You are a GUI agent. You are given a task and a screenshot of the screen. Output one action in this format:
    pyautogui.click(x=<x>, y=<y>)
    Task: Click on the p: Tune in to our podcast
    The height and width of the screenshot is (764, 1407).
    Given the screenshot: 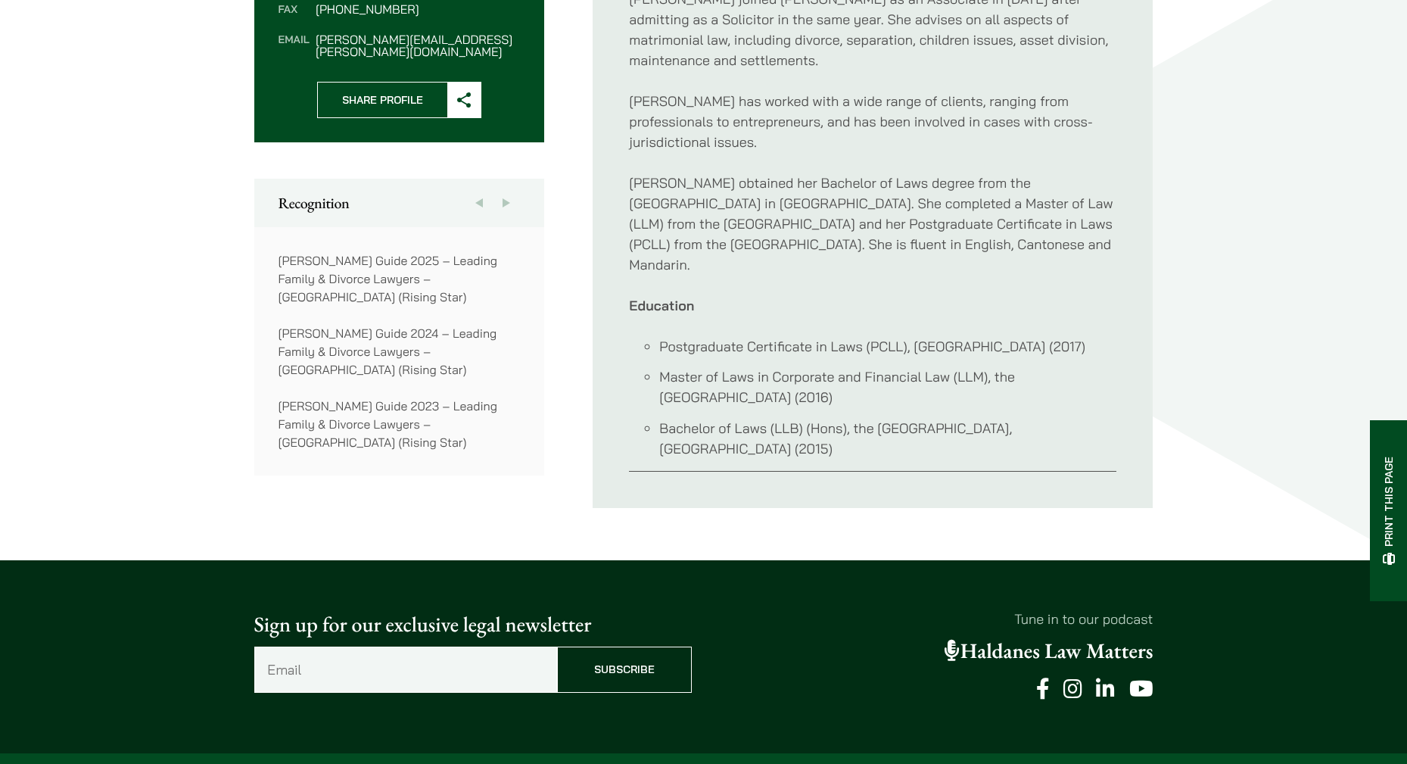 What is the action you would take?
    pyautogui.click(x=935, y=618)
    